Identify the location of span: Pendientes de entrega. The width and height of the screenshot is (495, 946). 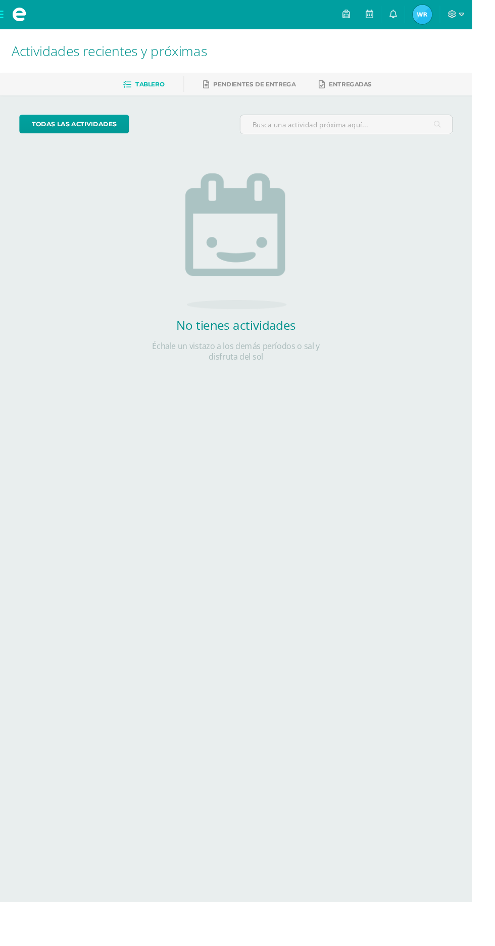
(267, 88).